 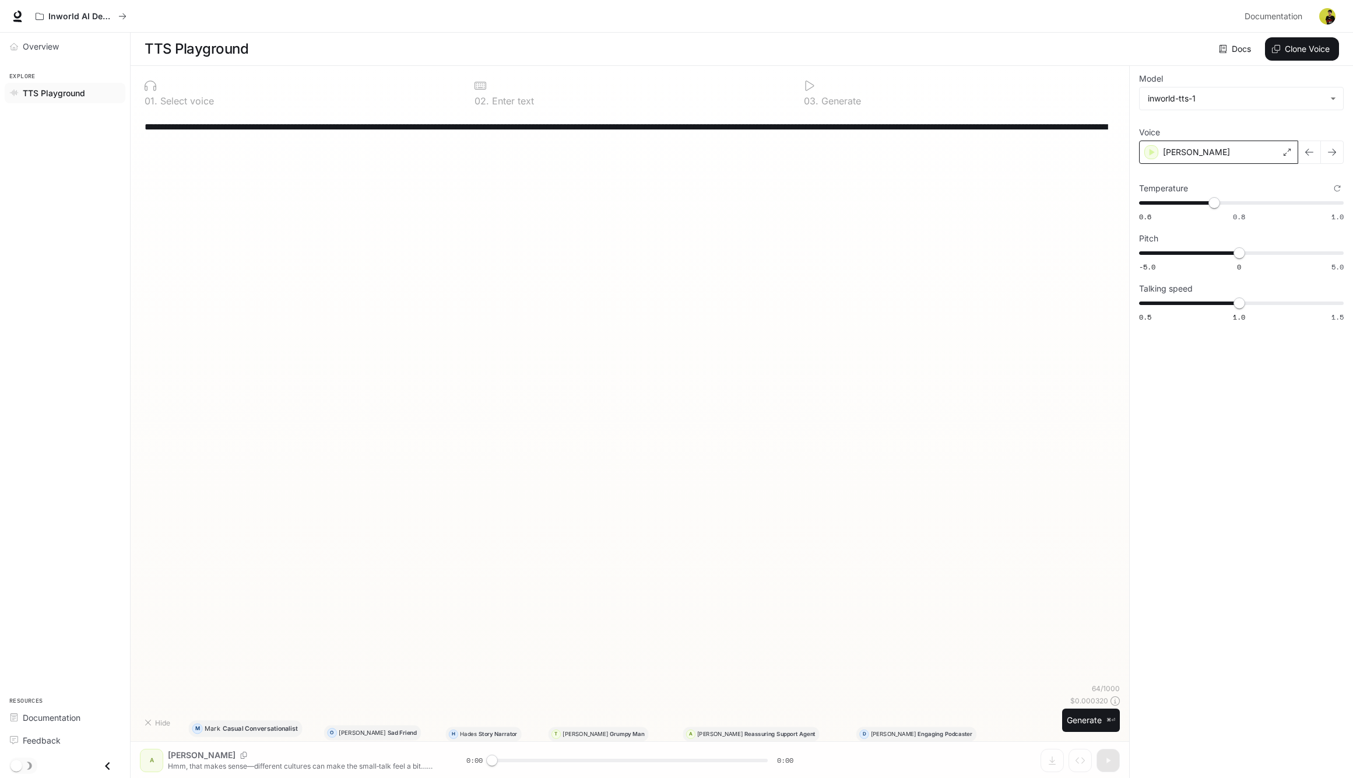 I want to click on p: Select voice, so click(x=185, y=101).